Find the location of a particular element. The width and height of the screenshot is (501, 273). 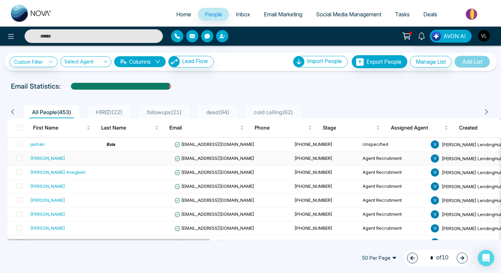

a: Tasks is located at coordinates (402, 14).